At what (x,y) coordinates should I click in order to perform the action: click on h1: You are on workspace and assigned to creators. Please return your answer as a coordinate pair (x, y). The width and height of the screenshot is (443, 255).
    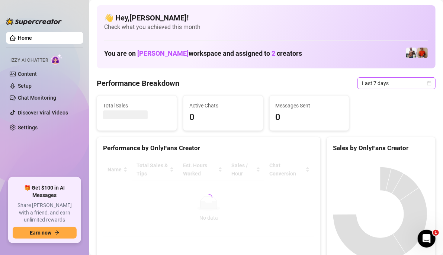
    Looking at the image, I should click on (203, 54).